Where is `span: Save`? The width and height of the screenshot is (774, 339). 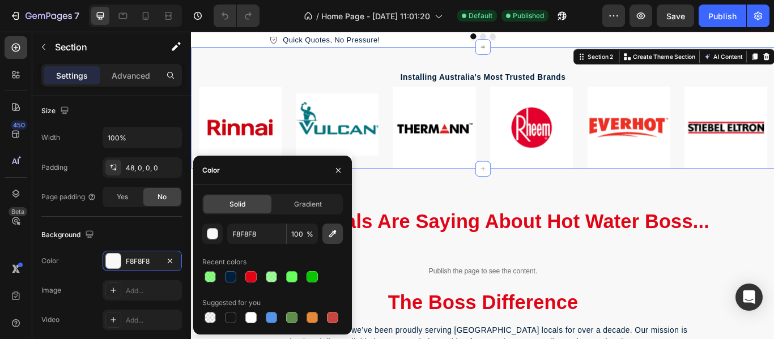
span: Save is located at coordinates (676, 16).